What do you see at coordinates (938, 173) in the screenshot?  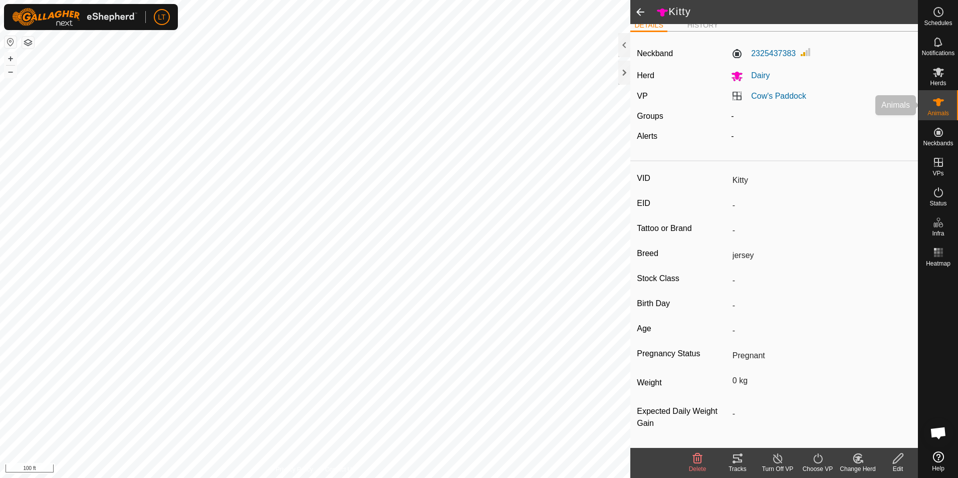 I see `span: VPs` at bounding box center [938, 173].